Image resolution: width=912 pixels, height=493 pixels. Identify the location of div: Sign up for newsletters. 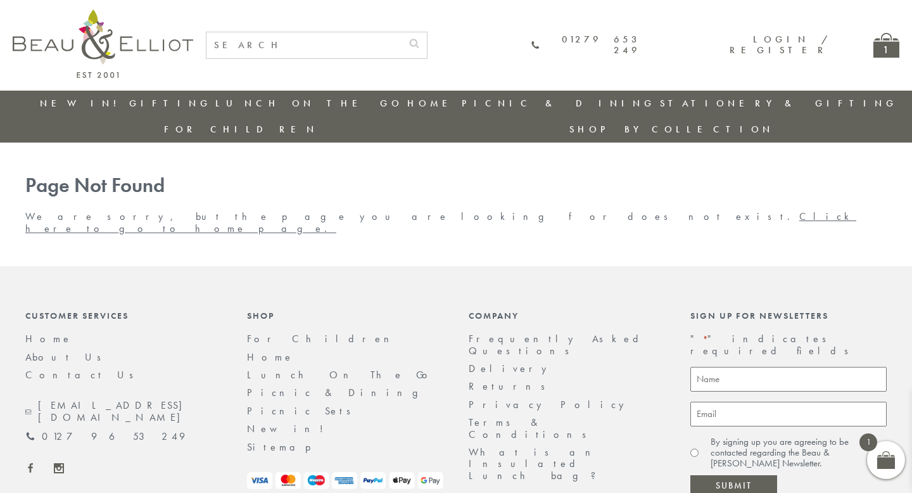
(788, 315).